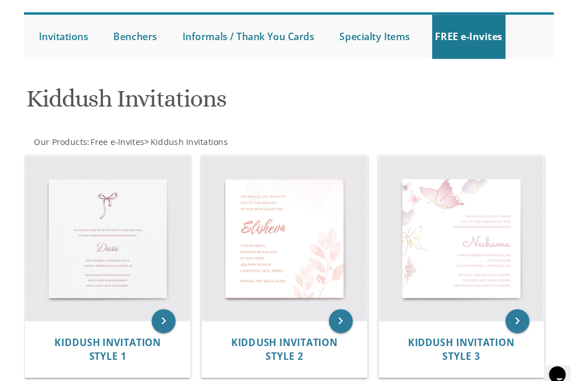 The height and width of the screenshot is (381, 586). What do you see at coordinates (128, 136) in the screenshot?
I see `a: Free e-Invites` at bounding box center [128, 136].